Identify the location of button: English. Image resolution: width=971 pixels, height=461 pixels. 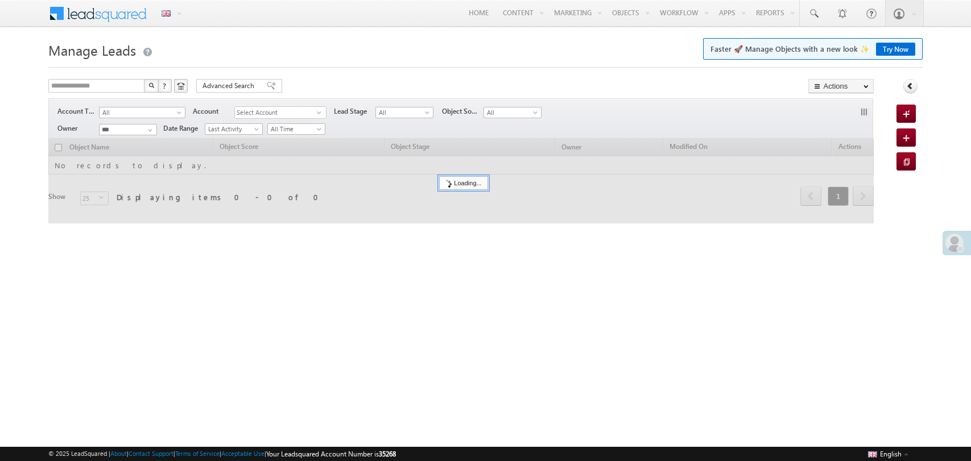
(888, 454).